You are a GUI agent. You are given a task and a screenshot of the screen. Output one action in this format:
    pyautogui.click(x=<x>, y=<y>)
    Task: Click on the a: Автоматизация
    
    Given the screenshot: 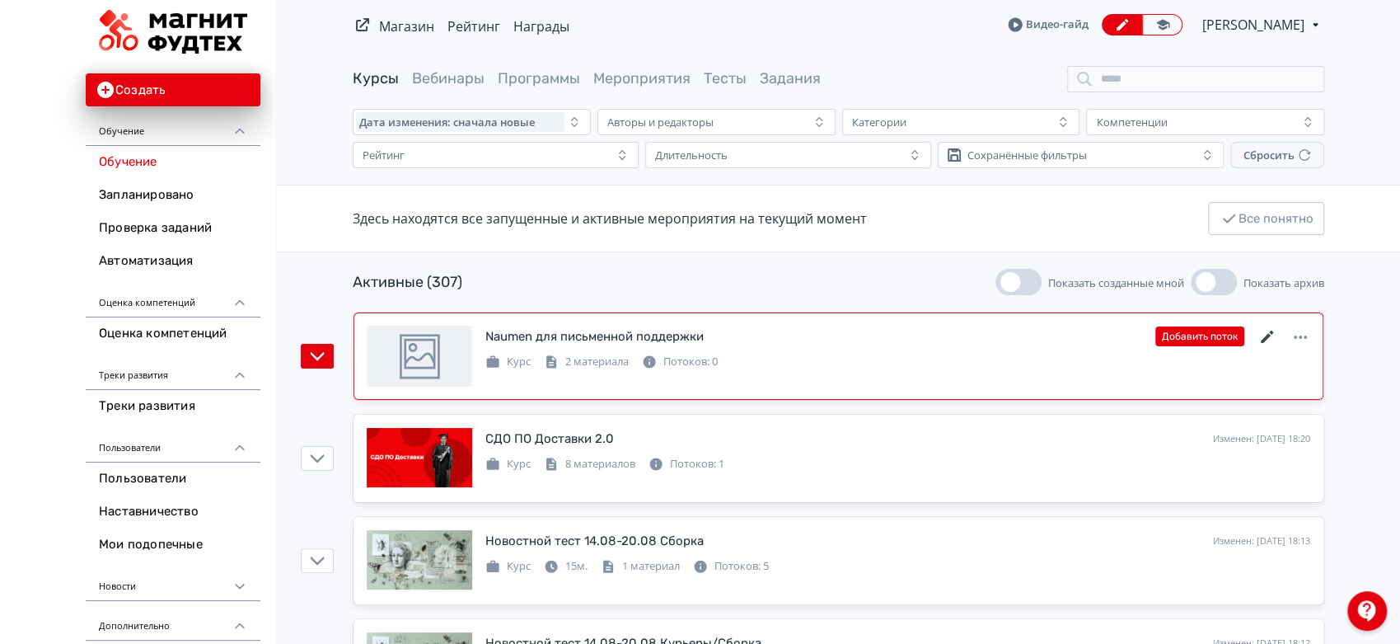 What is the action you would take?
    pyautogui.click(x=173, y=261)
    